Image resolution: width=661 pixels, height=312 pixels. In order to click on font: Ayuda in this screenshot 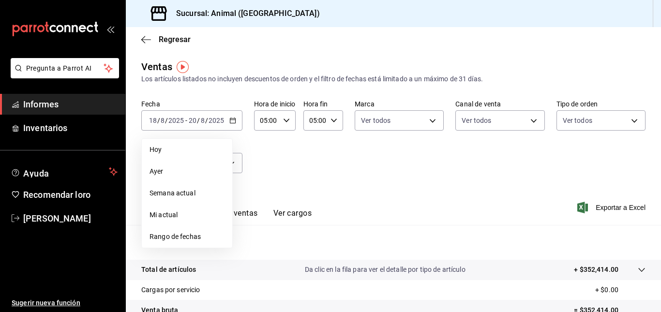, I will do `click(36, 173)`.